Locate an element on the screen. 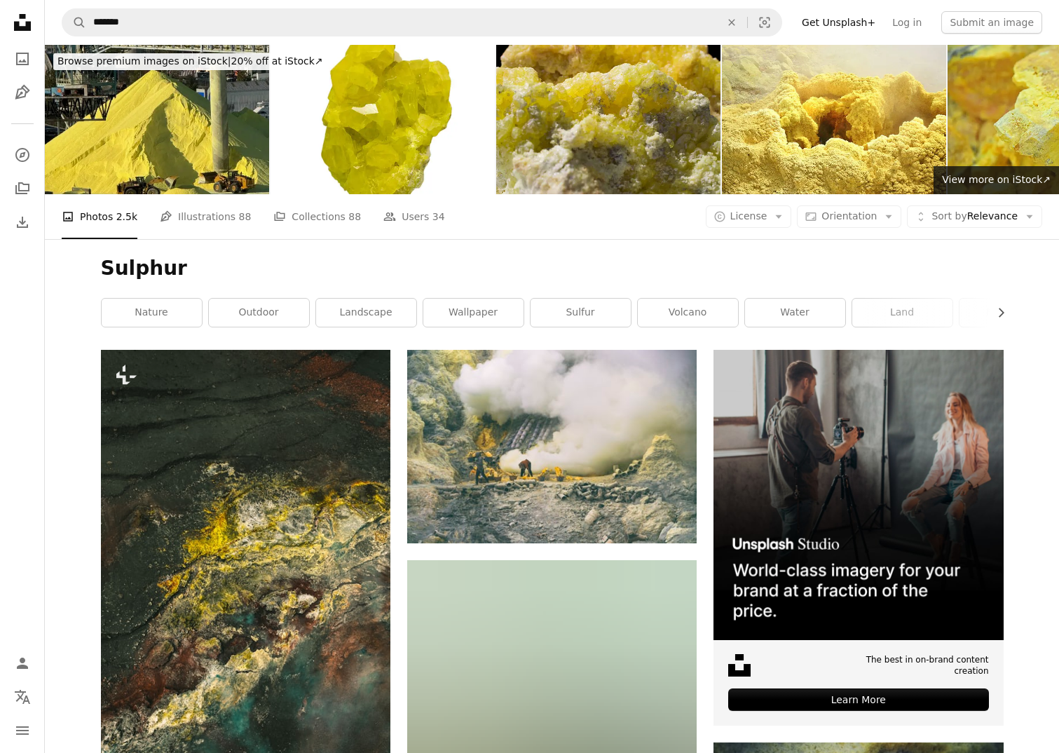 The width and height of the screenshot is (1059, 753). a: wallpaper is located at coordinates (473, 313).